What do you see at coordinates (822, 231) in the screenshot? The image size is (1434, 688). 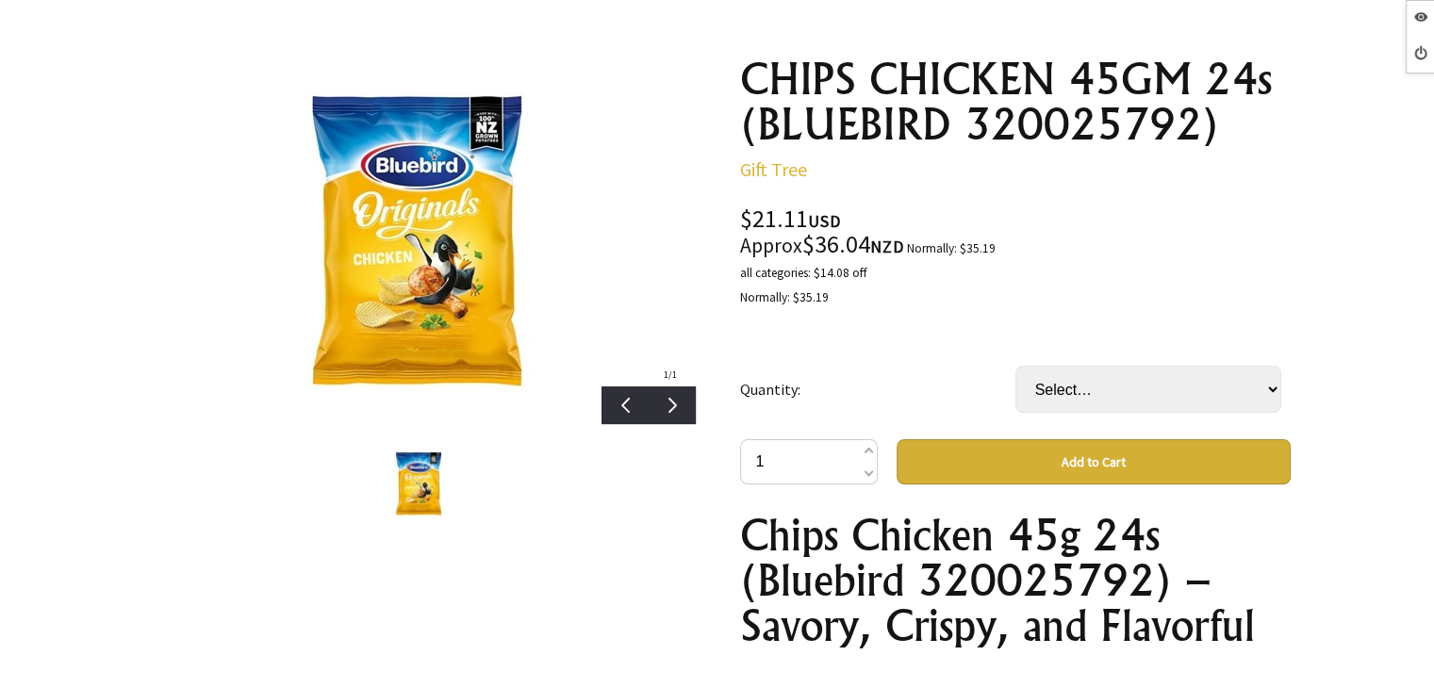 I see `span: $21.11 $36.04` at bounding box center [822, 231].